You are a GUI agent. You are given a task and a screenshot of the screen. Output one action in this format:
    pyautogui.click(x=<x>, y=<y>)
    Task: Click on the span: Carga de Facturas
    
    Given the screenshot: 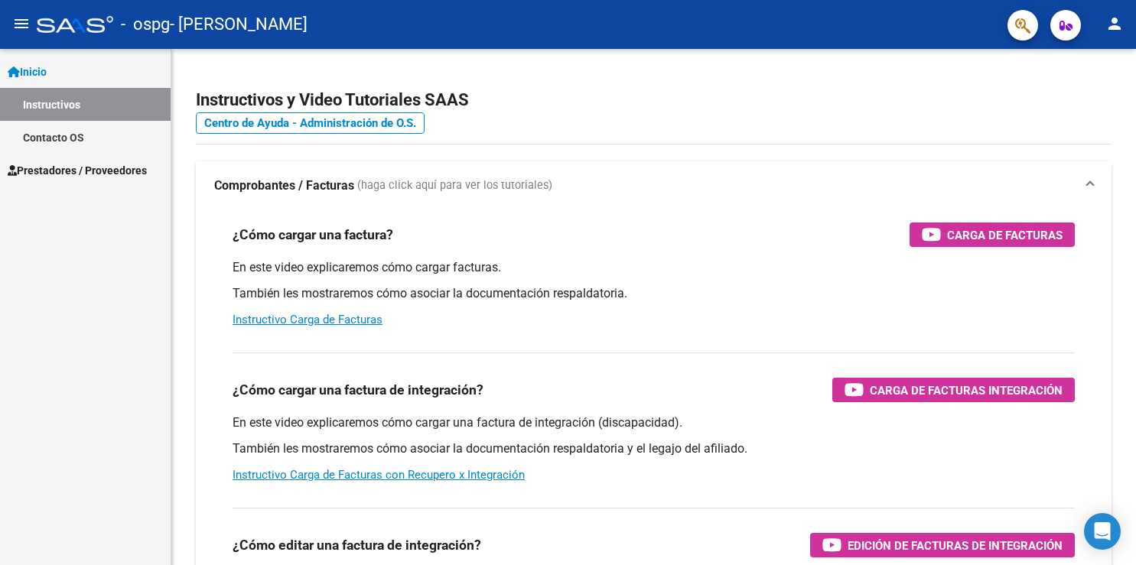 What is the action you would take?
    pyautogui.click(x=1004, y=235)
    